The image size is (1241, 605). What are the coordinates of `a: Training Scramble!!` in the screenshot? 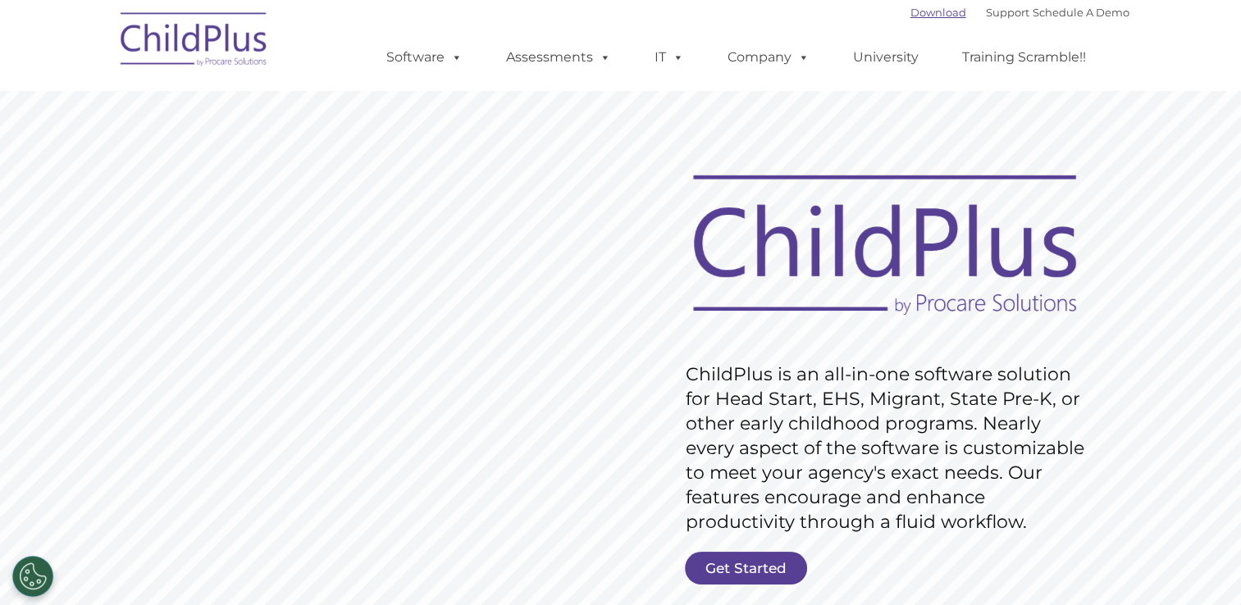 It's located at (1024, 57).